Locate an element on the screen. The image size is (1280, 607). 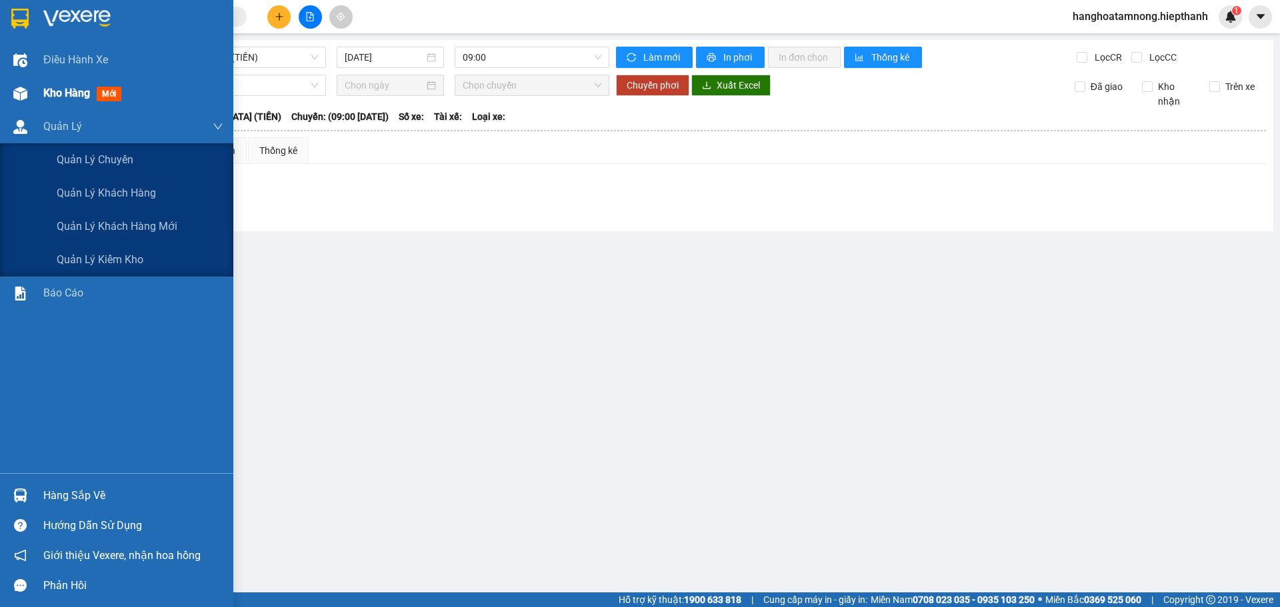
div: Thống kê is located at coordinates (278, 151).